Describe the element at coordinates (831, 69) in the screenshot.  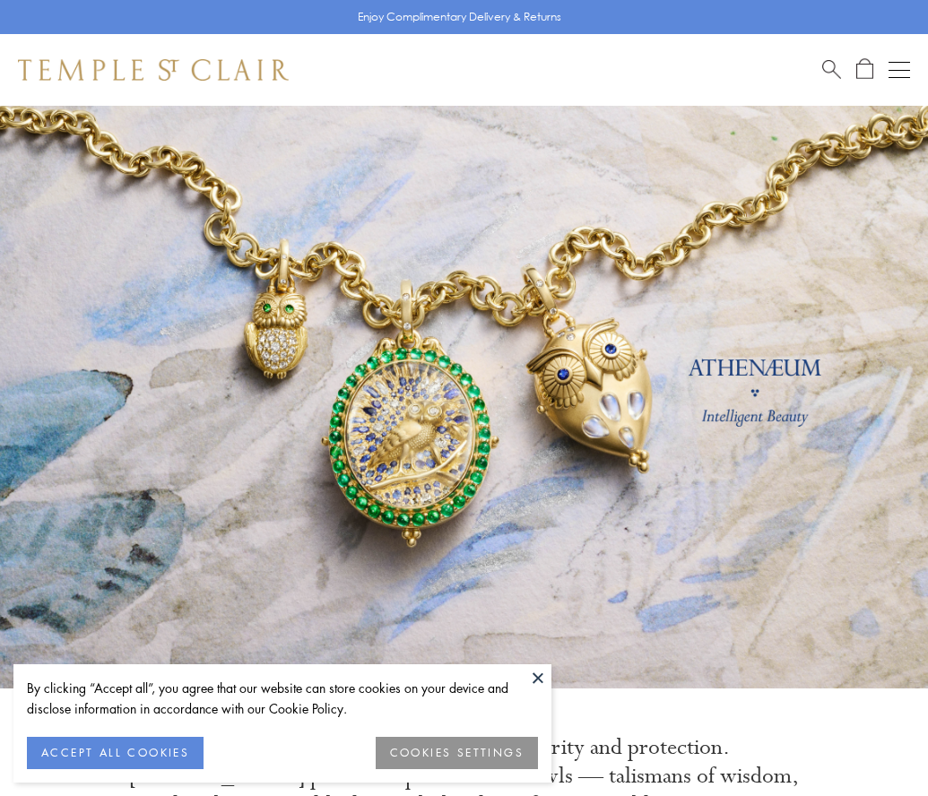
I see `a: Search` at that location.